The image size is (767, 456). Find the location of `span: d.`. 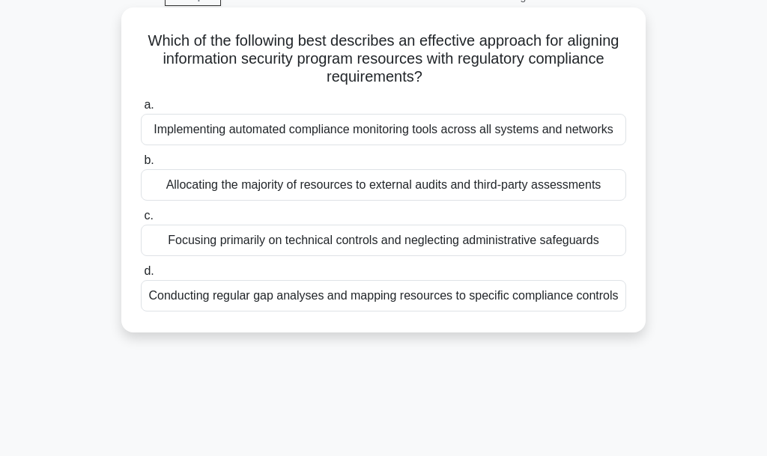

span: d. is located at coordinates (148, 270).